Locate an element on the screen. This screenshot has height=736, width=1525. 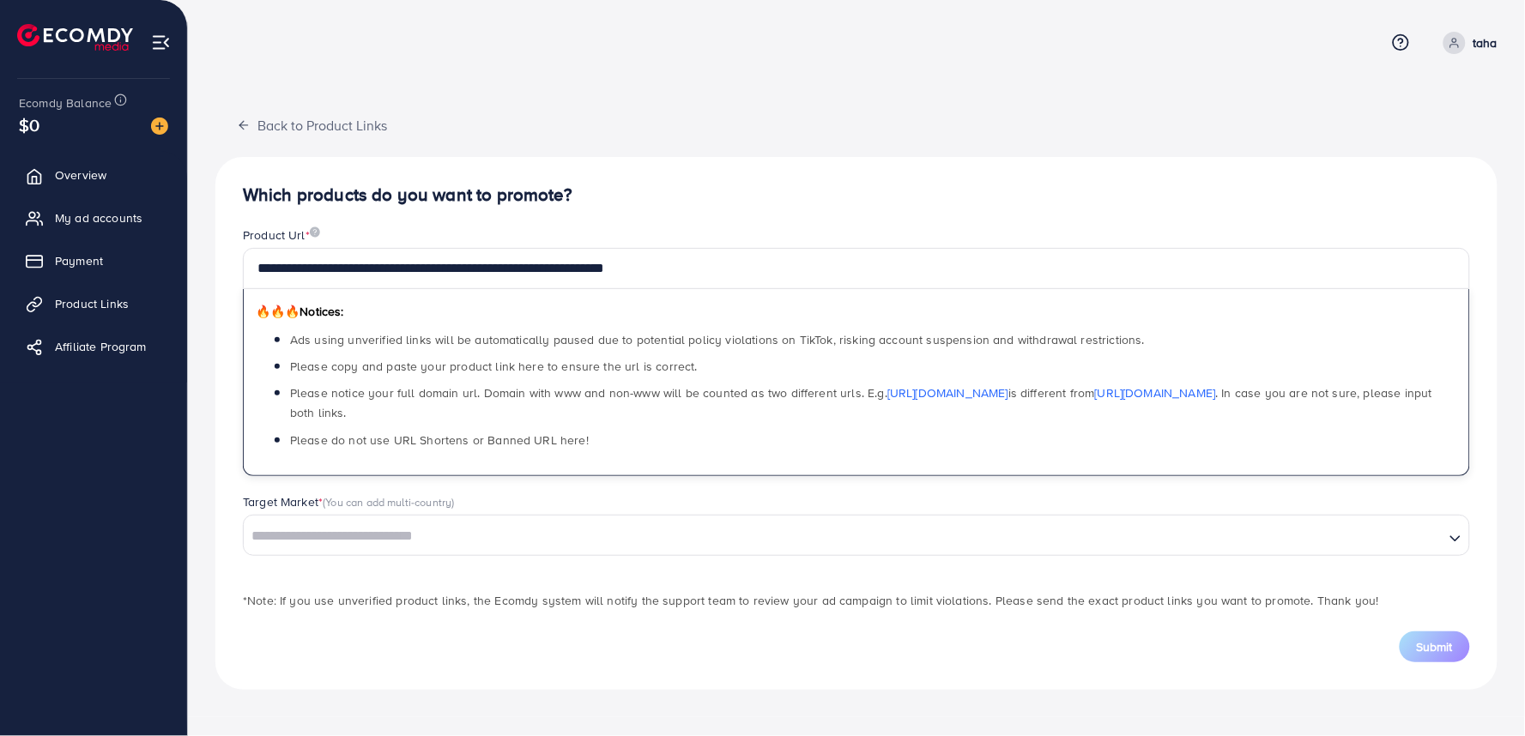
a: My ad accounts is located at coordinates (94, 218).